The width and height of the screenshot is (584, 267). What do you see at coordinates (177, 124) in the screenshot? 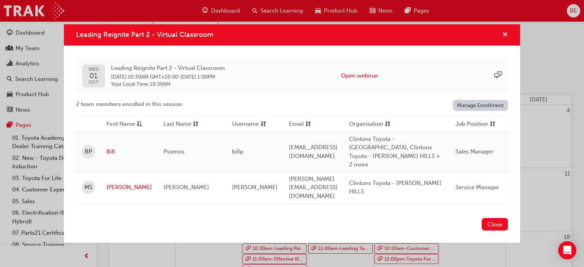
I see `span: Last Name` at bounding box center [177, 124].